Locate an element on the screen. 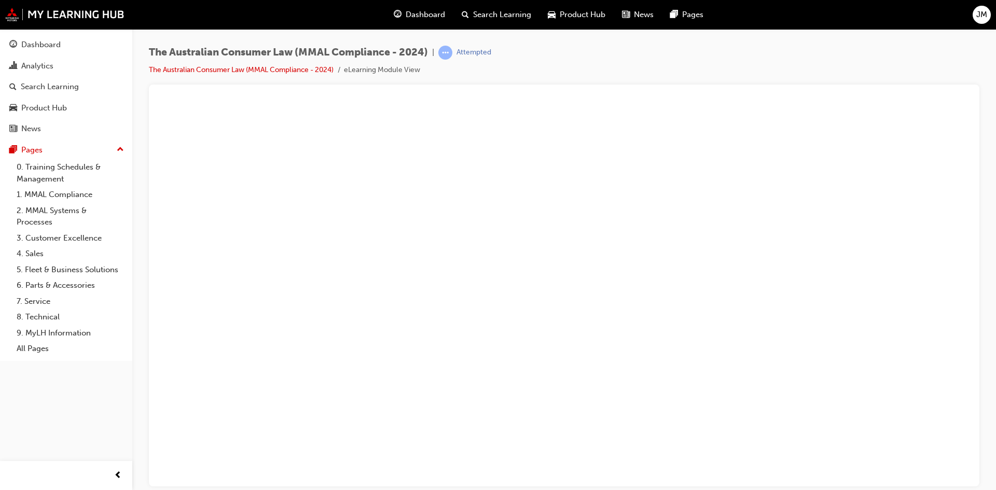 Image resolution: width=996 pixels, height=490 pixels. div: Product Hub is located at coordinates (44, 108).